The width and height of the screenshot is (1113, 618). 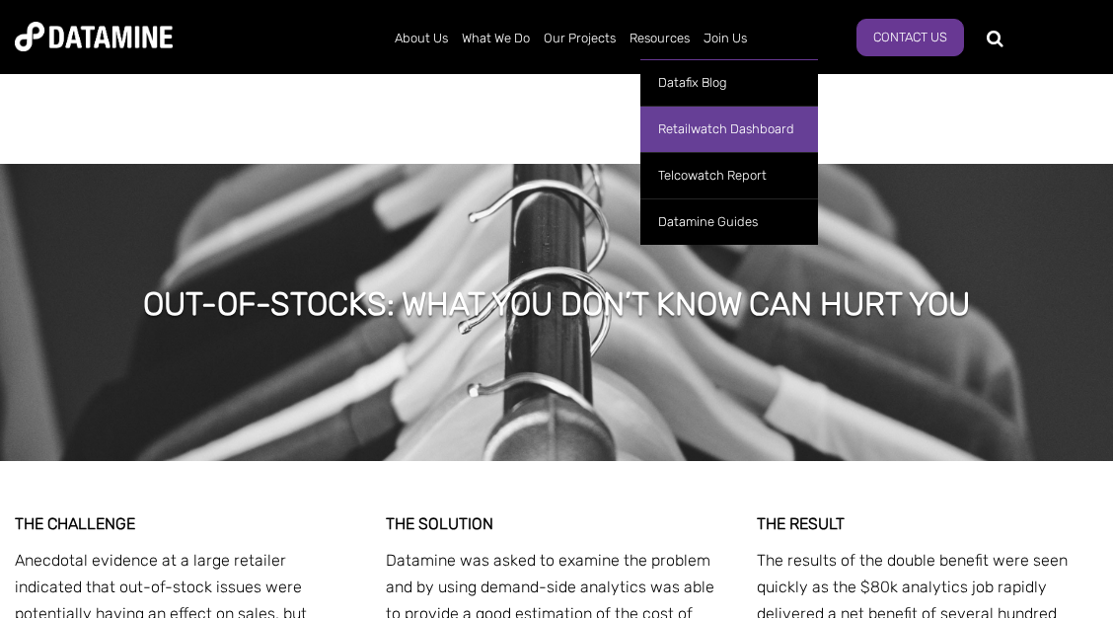 I want to click on a: Datafix Blog, so click(x=729, y=82).